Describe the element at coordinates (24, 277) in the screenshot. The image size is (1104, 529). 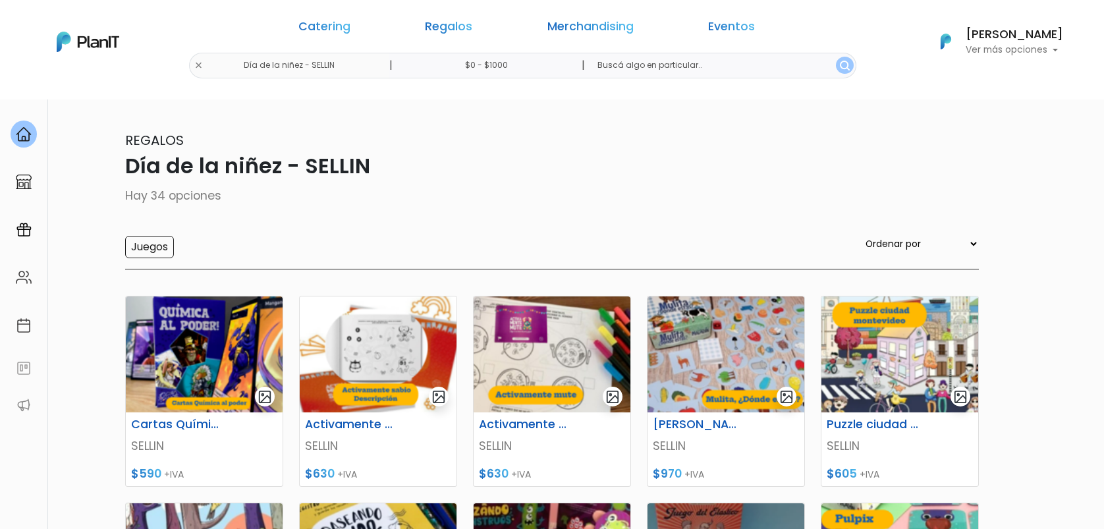
I see `img: people-662611757002400ad9ed0e3c099ab2801c6687ba6c219adb57efc949bc21e19d.svg` at that location.